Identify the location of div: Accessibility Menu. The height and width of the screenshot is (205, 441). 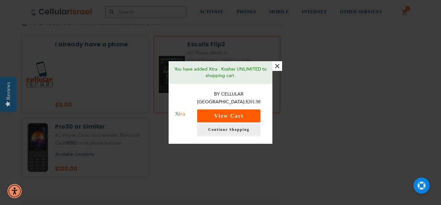
(15, 192).